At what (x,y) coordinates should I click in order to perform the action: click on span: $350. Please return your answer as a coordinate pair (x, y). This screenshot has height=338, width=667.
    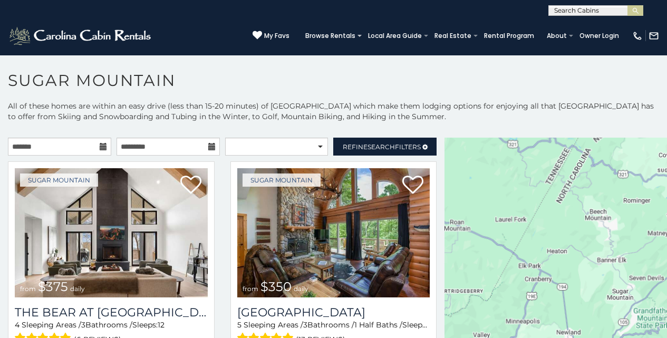
    Looking at the image, I should click on (276, 287).